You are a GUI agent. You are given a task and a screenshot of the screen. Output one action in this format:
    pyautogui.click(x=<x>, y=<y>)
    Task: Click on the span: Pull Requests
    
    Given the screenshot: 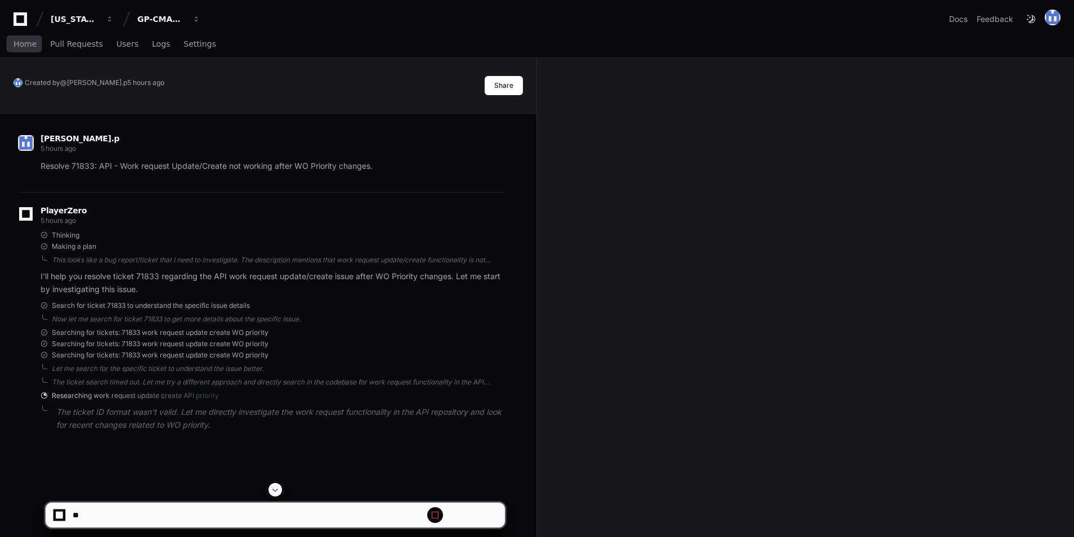 What is the action you would take?
    pyautogui.click(x=76, y=44)
    